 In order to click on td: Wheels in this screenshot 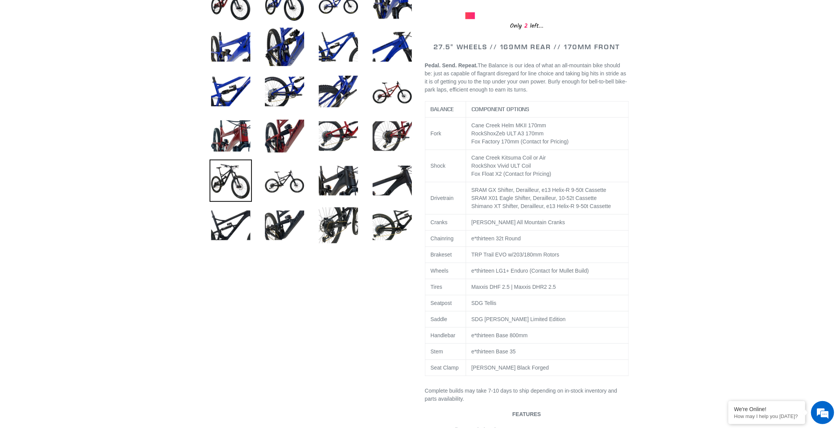, I will do `click(445, 271)`.